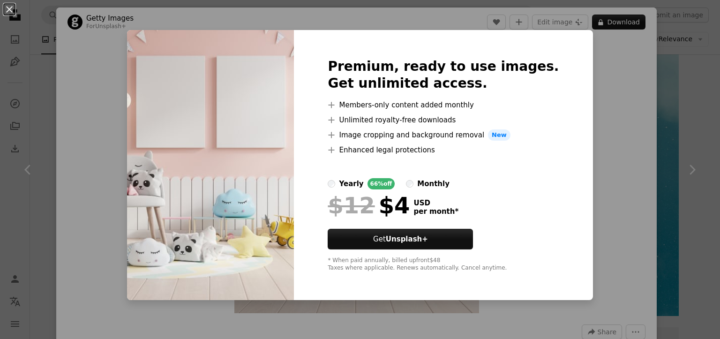  What do you see at coordinates (368, 205) in the screenshot?
I see `div: $4` at bounding box center [368, 205].